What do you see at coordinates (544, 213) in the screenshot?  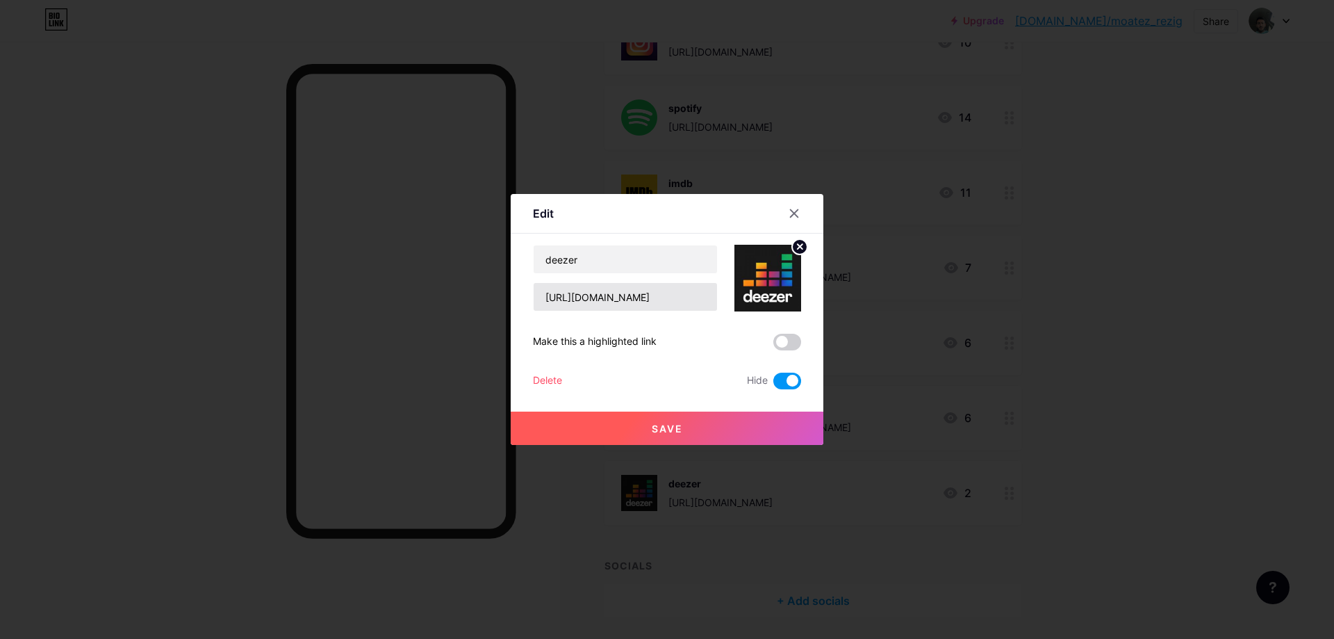 I see `div: Edit` at bounding box center [544, 213].